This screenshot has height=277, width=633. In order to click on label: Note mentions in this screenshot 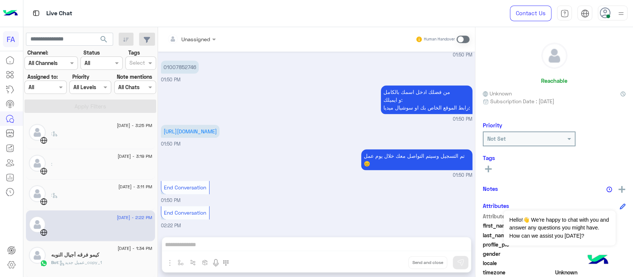, I will do `click(134, 76)`.